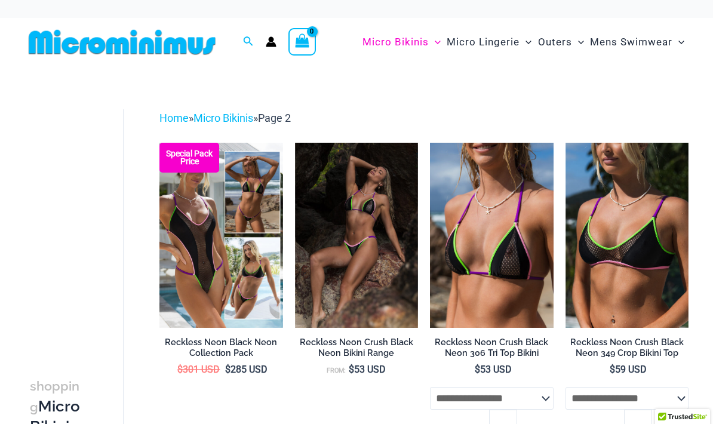  I want to click on a: Reckless Neon Crush Black Neon 306 Tri Top 01Reckless Neon Crush Black Neon 306 Tri Top 296 Cheek..., so click(491, 235).